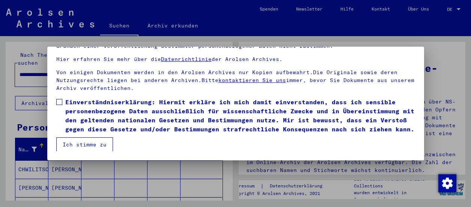 The width and height of the screenshot is (471, 207). Describe the element at coordinates (236, 80) in the screenshot. I see `p: Von einigen Dokumenten werden in den Arolsen Archives nur Kopien aufbewahrt.Die Originale sowie d...` at that location.